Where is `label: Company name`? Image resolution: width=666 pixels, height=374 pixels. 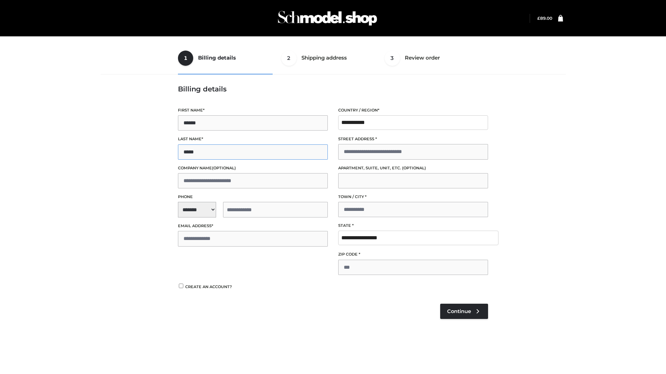
label: Company name is located at coordinates (253, 168).